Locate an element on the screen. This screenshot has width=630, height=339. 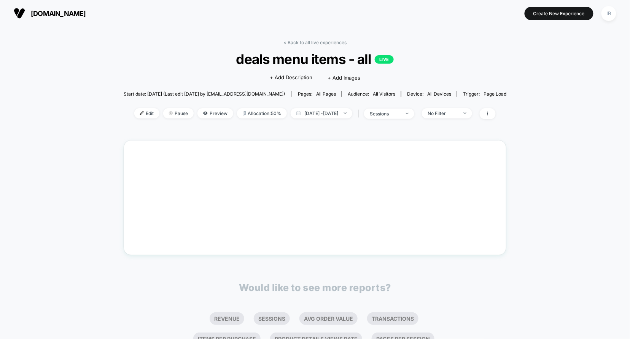
li: Revenue is located at coordinates (227, 318).